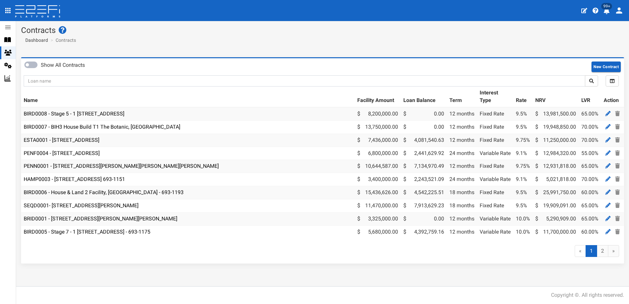 This screenshot has width=629, height=304. What do you see at coordinates (606, 67) in the screenshot?
I see `button: New Contract` at bounding box center [606, 67].